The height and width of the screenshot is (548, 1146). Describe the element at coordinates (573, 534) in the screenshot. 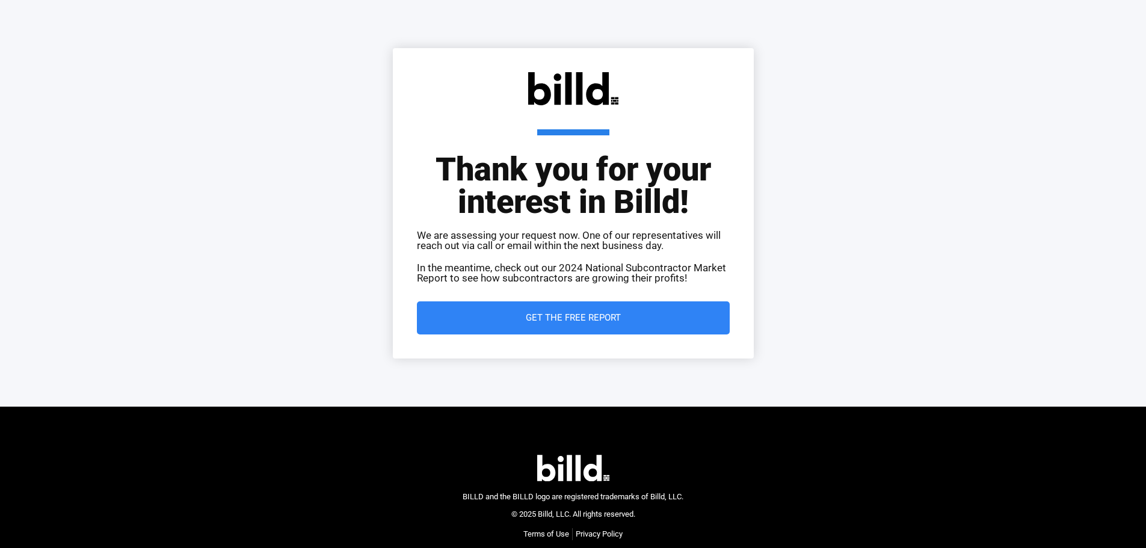

I see `nav: Menu` at that location.